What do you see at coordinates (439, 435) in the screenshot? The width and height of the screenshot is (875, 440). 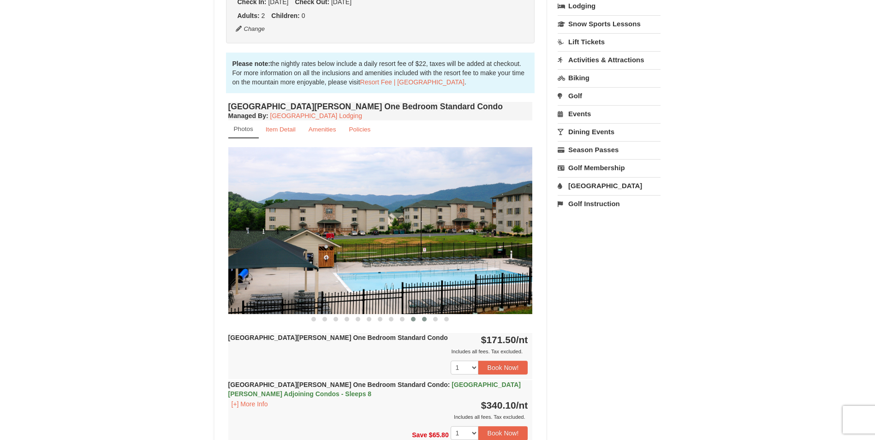 I see `span: $65.80` at bounding box center [439, 435].